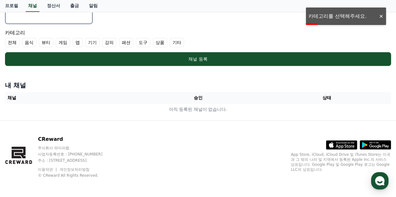 This screenshot has height=197, width=396. What do you see at coordinates (78, 43) in the screenshot?
I see `label: 앱` at bounding box center [78, 43].